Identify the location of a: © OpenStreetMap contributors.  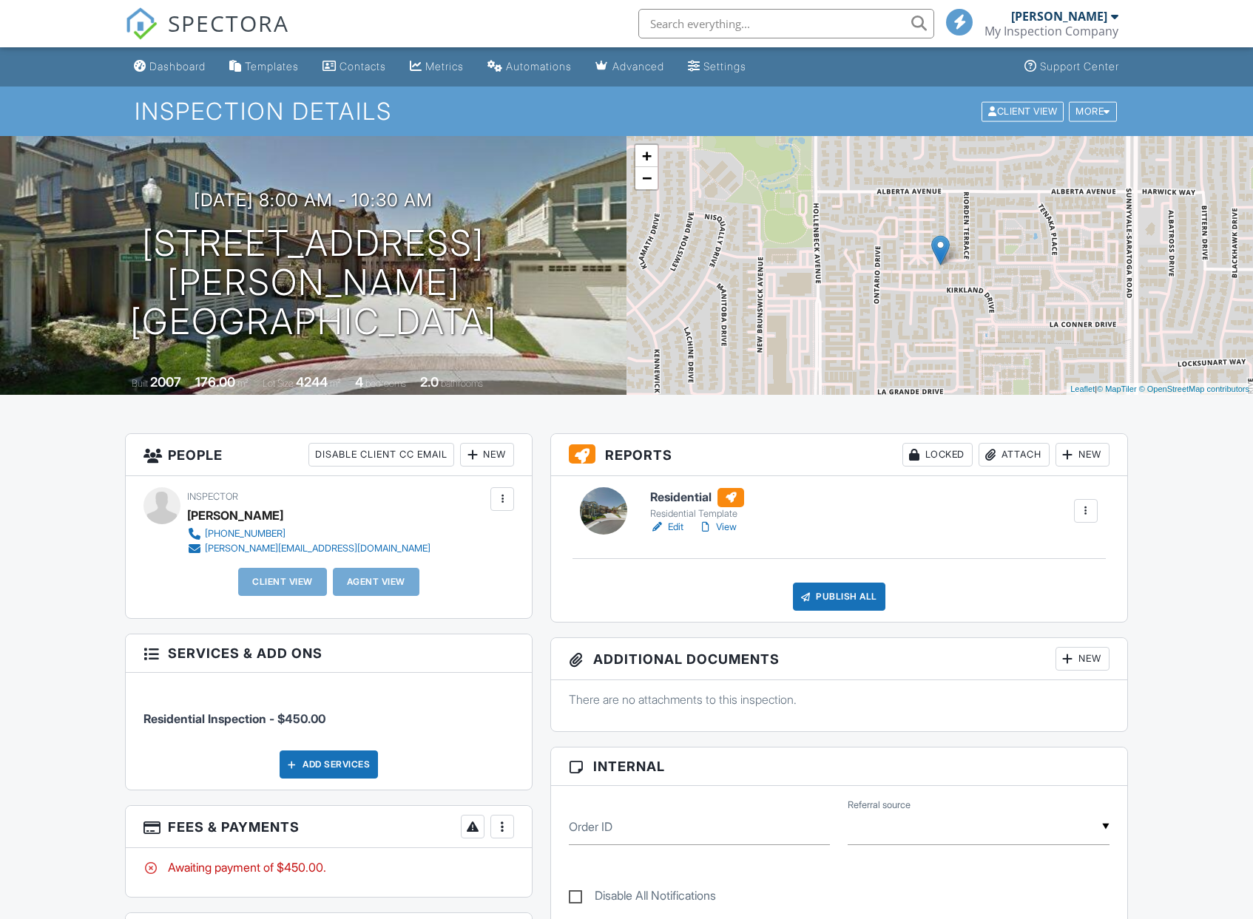
(1194, 389).